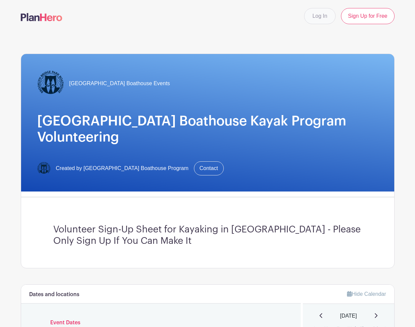 Image resolution: width=415 pixels, height=327 pixels. I want to click on a: Contact, so click(209, 168).